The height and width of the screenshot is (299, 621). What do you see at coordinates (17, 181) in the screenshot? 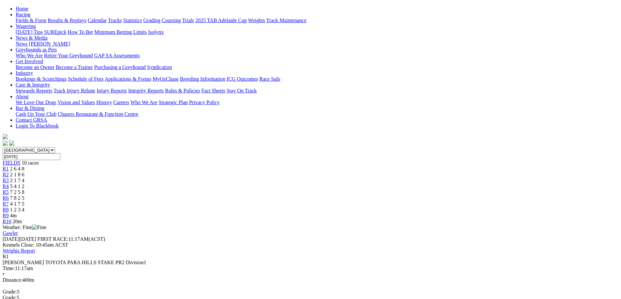
I see `span: 2 1 7 4` at bounding box center [17, 181].